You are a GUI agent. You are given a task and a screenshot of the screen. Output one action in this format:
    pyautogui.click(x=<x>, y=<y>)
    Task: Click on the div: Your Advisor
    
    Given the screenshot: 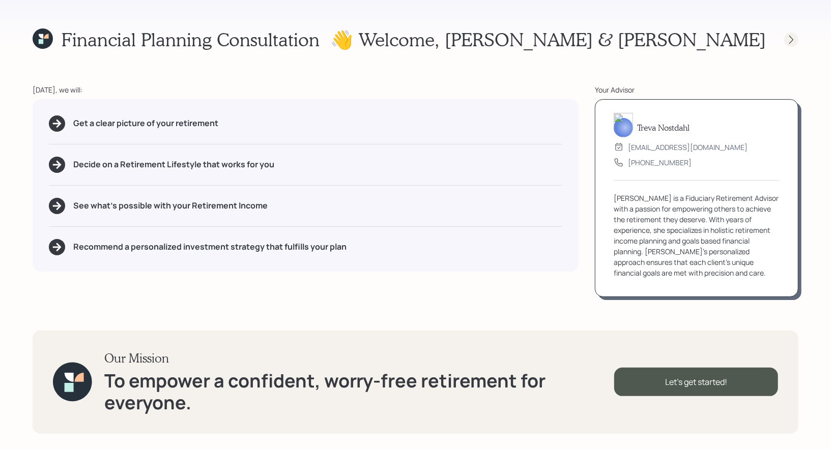 What is the action you would take?
    pyautogui.click(x=697, y=90)
    